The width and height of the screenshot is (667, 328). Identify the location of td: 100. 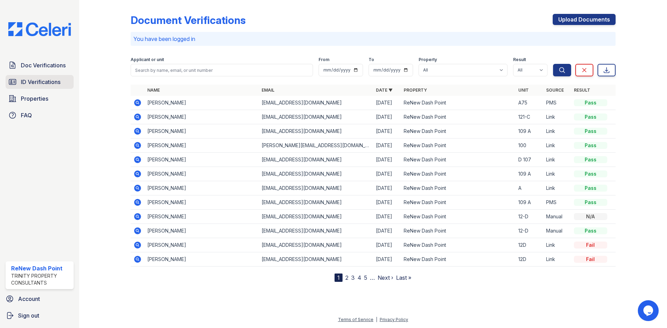
(529, 145).